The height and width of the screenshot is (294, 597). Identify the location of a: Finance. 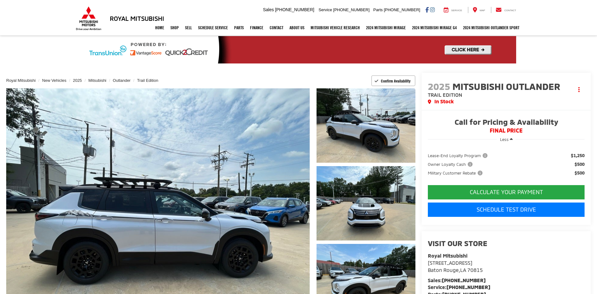
(256, 28).